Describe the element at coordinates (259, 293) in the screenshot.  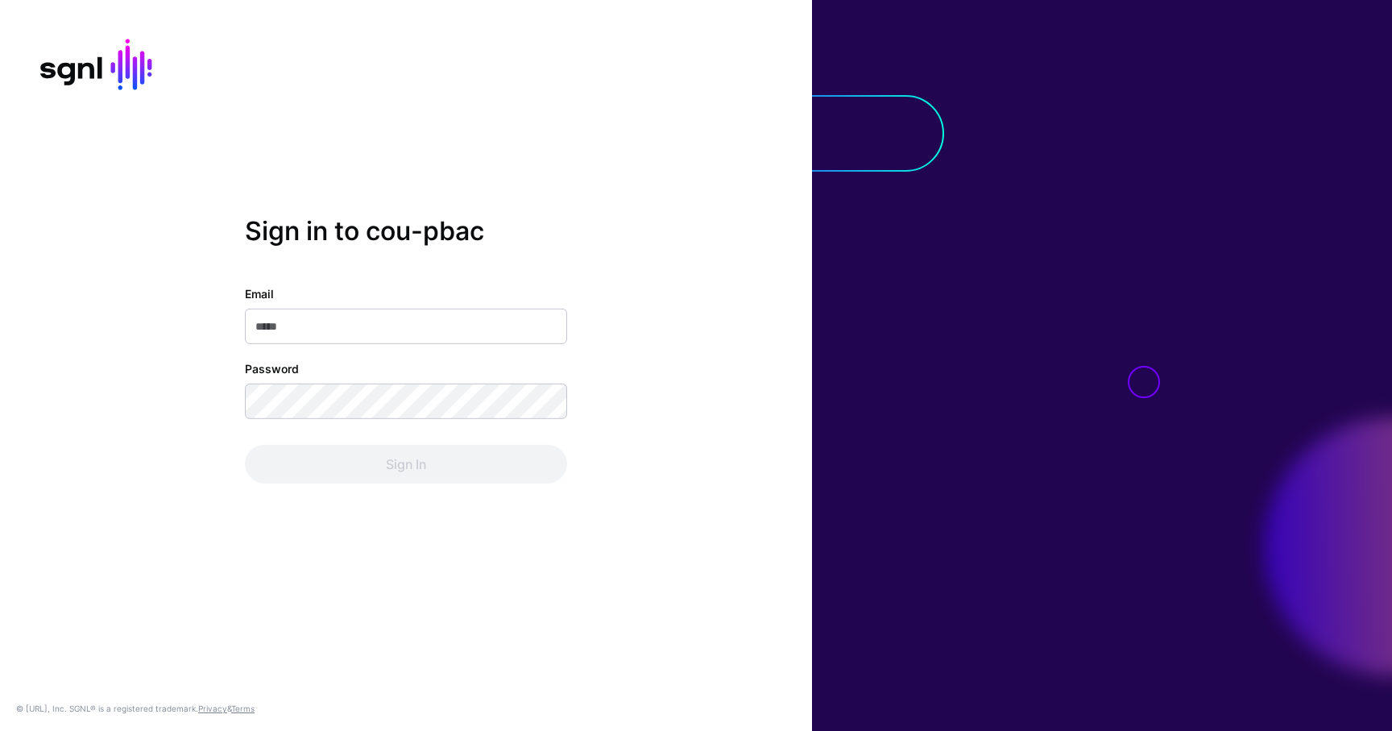
I see `label: Email` at that location.